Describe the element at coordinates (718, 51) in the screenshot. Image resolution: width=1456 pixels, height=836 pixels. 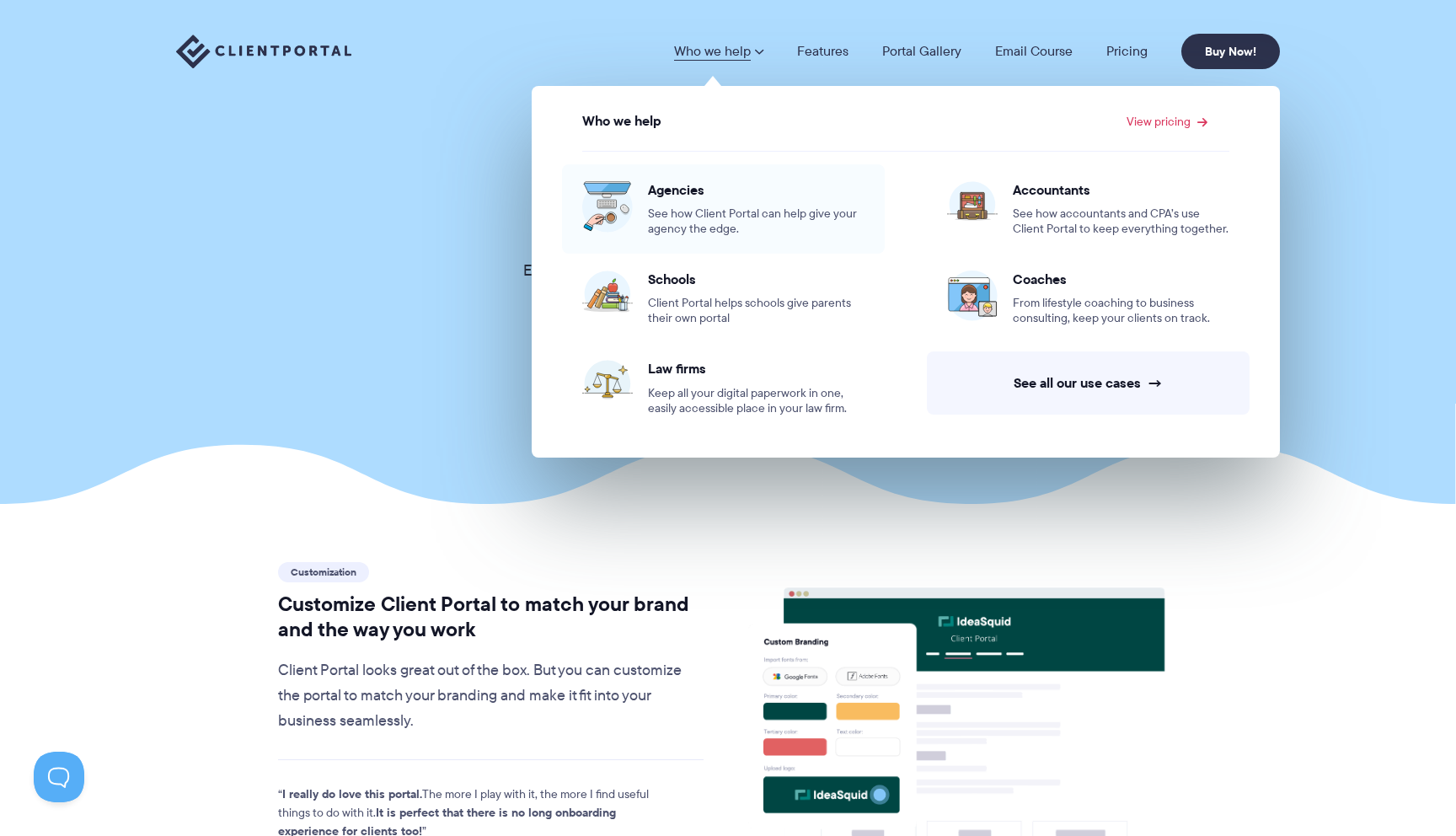
I see `a: Who we help` at that location.